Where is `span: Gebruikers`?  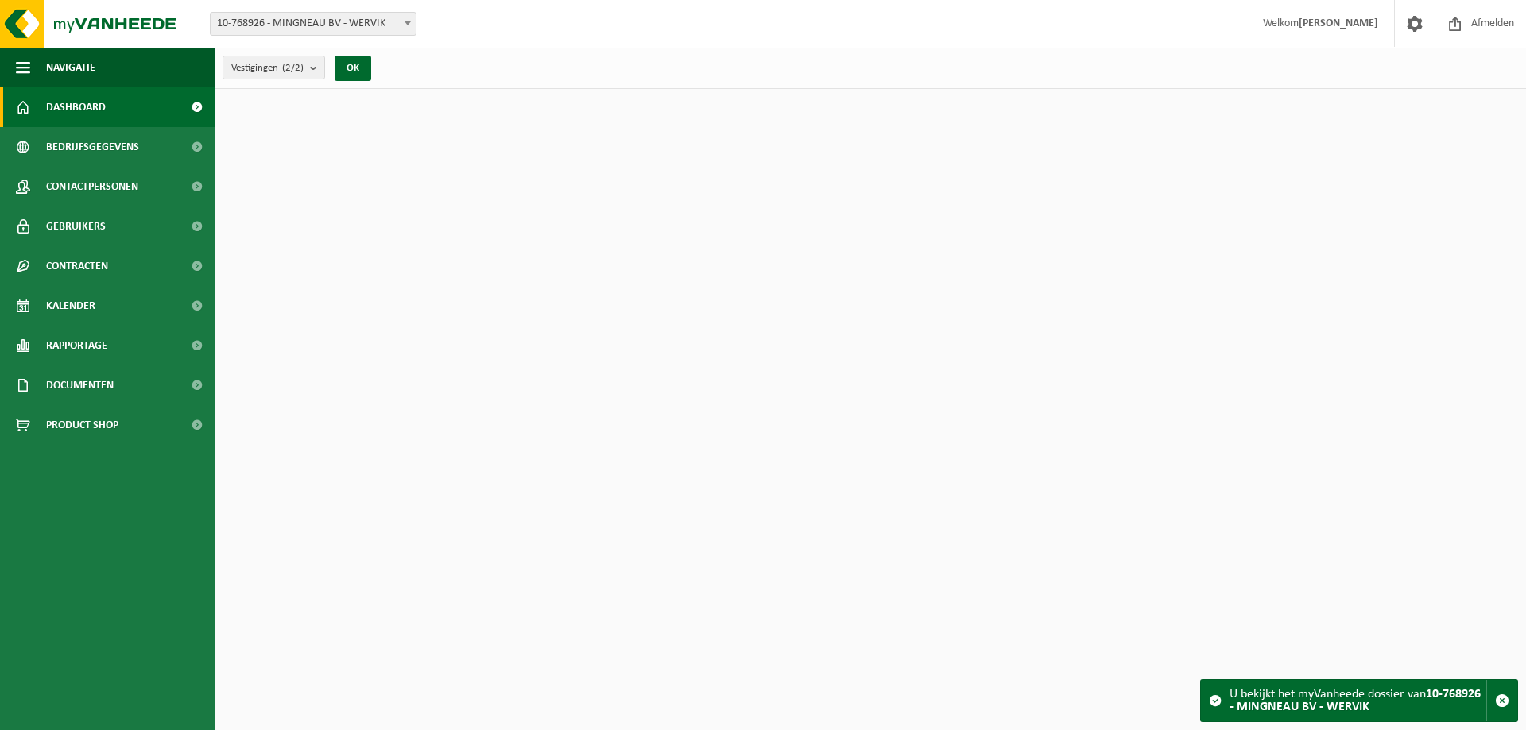 span: Gebruikers is located at coordinates (76, 227).